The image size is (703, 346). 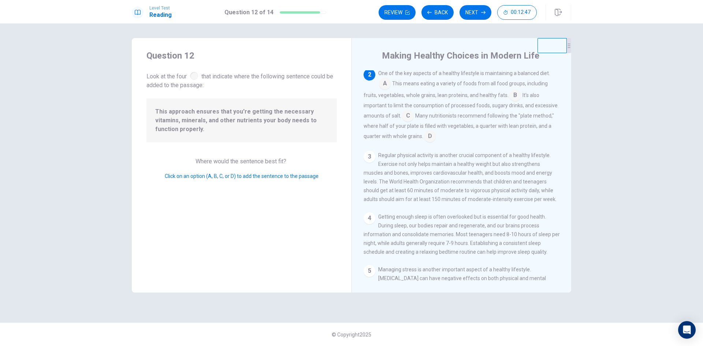 I want to click on span: 00:12:47, so click(x=521, y=12).